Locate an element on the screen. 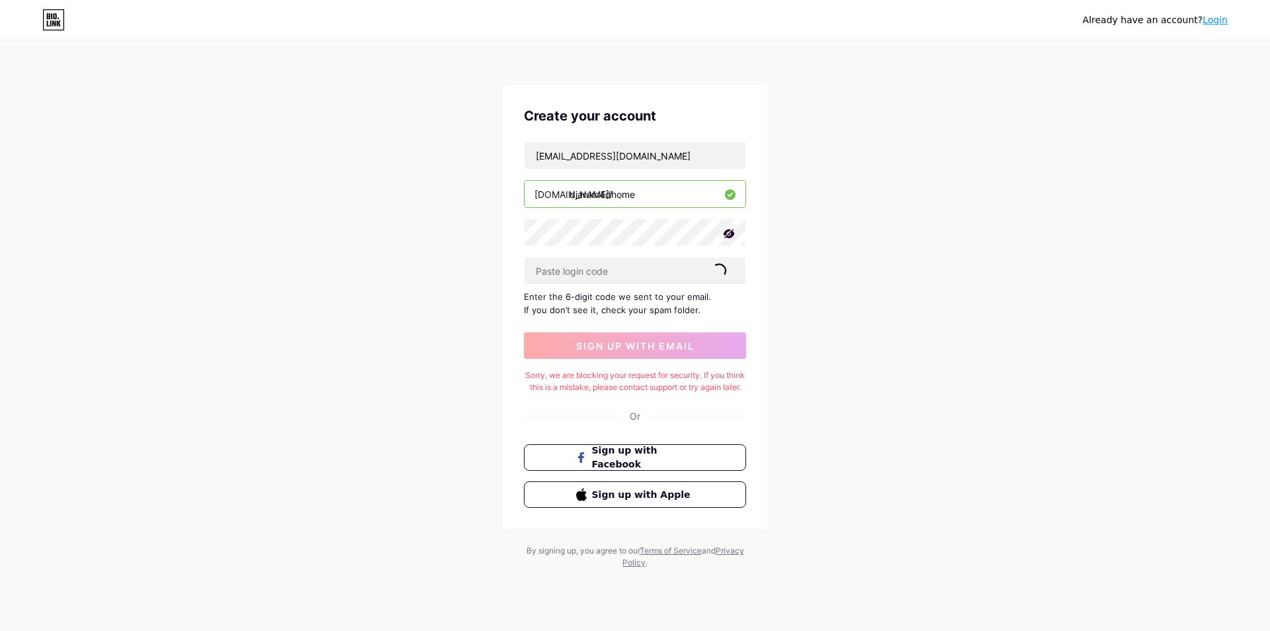 The height and width of the screenshot is (631, 1270). div: Create your account is located at coordinates (635, 116).